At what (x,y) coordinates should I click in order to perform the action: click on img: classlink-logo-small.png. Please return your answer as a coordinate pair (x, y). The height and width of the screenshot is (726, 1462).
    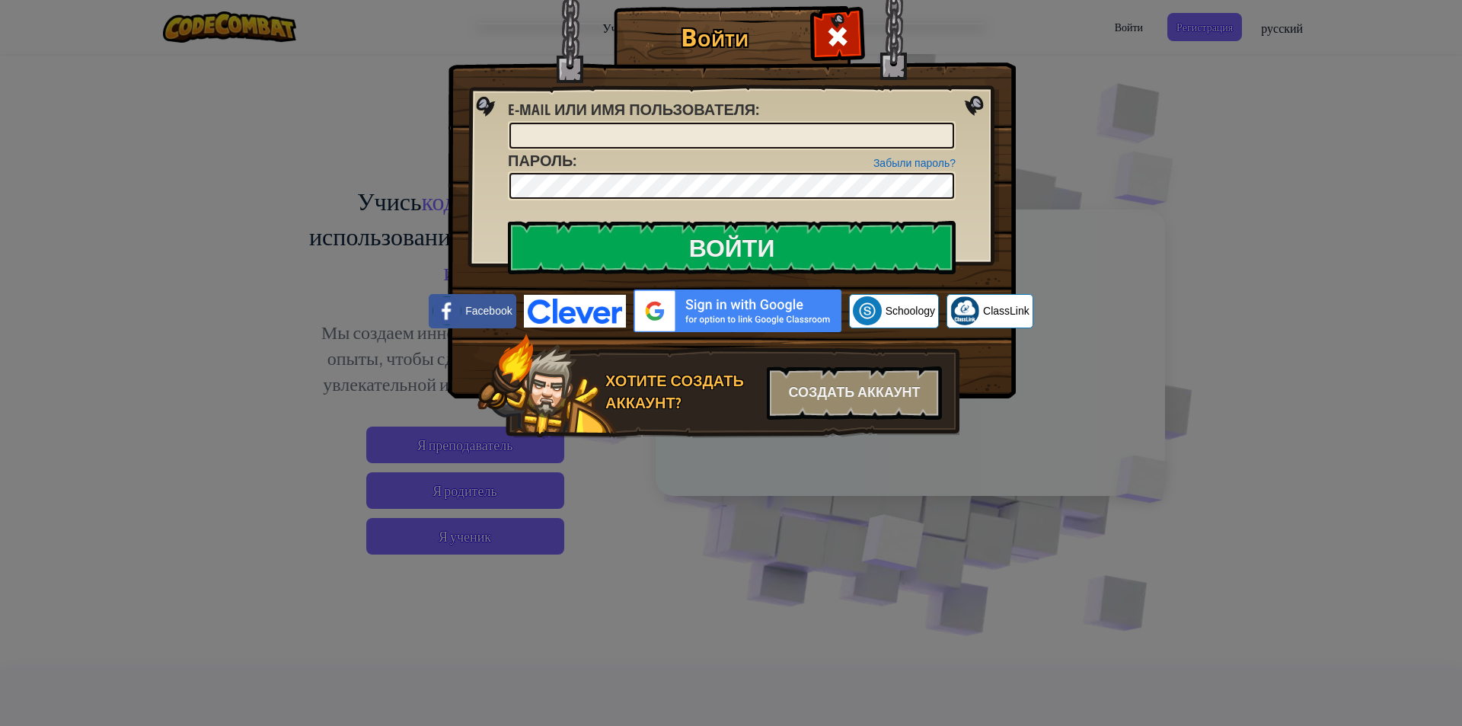
    Looking at the image, I should click on (965, 311).